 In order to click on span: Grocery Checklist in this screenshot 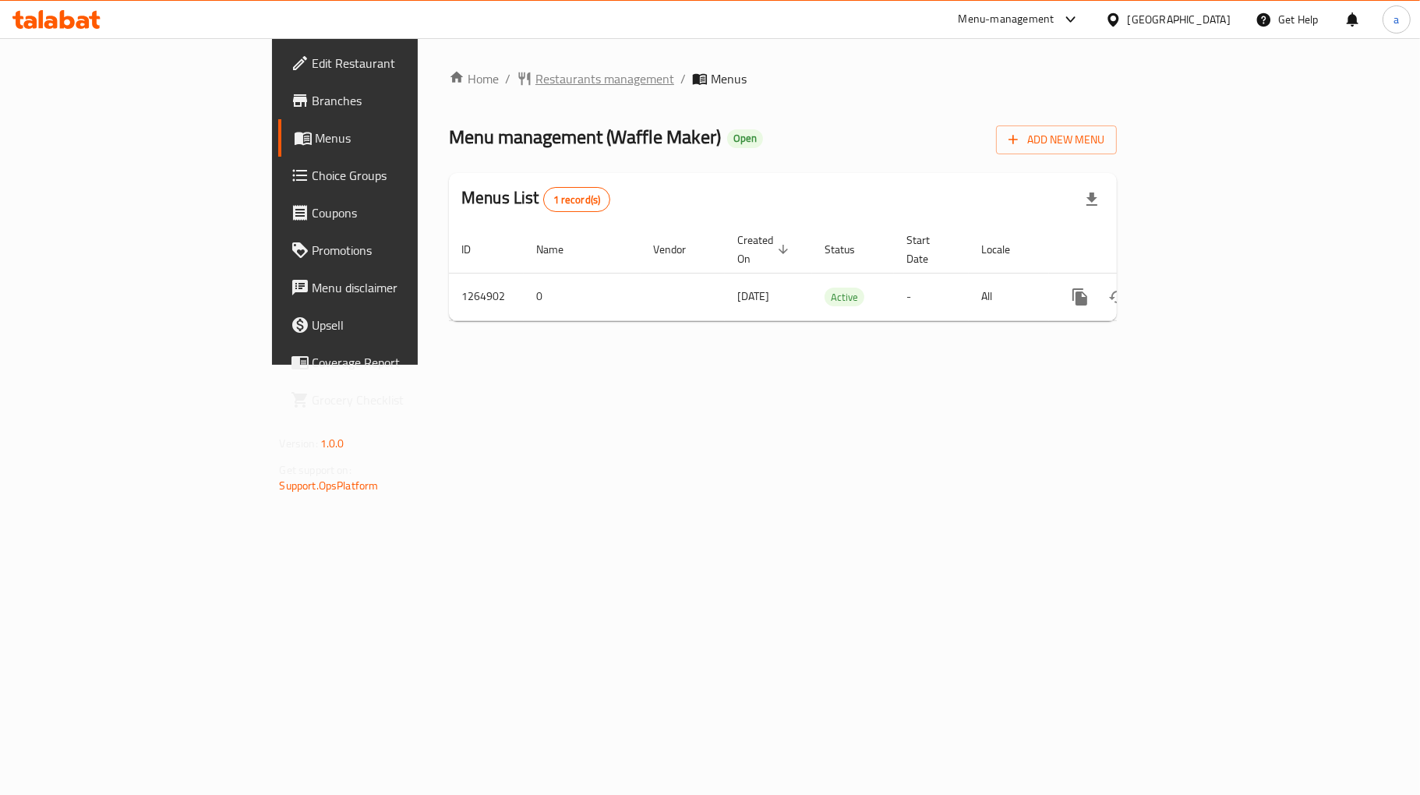, I will do `click(405, 400)`.